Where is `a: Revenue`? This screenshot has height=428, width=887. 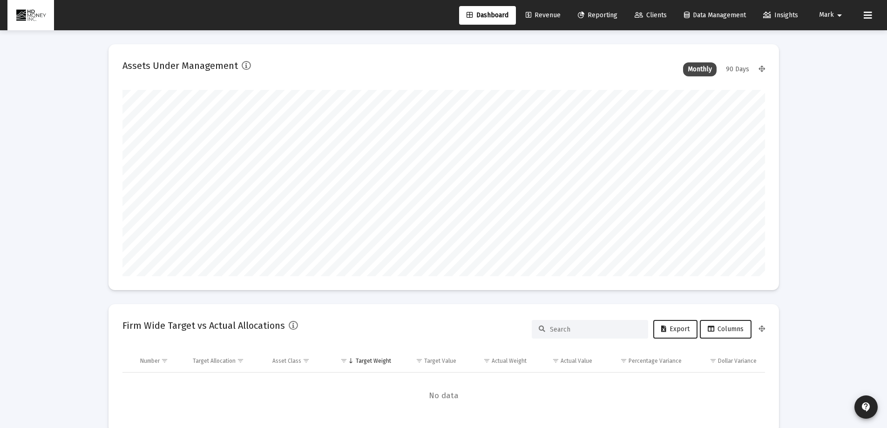 a: Revenue is located at coordinates (543, 15).